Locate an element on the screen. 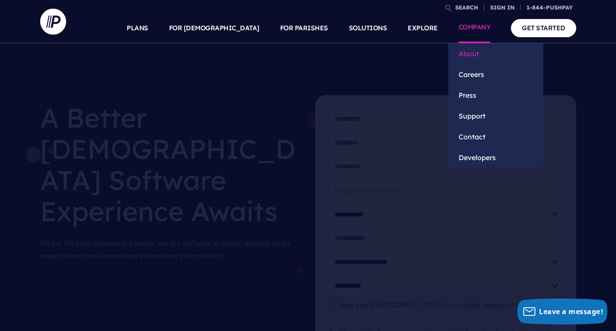 The height and width of the screenshot is (331, 616). a: COMPANY is located at coordinates (475, 28).